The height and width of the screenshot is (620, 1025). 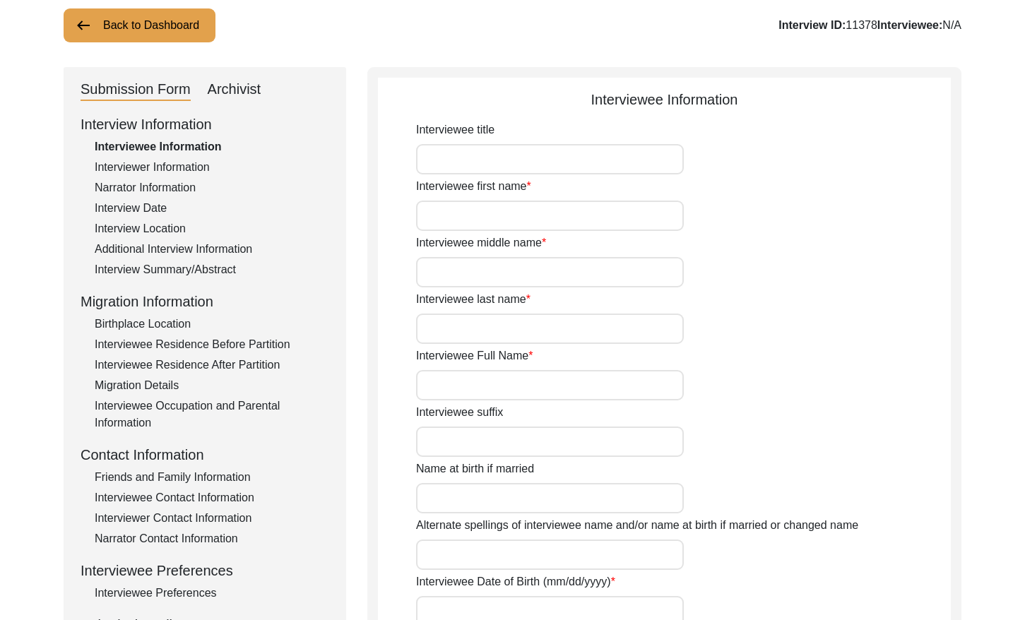 I want to click on label: Interviewee suffix, so click(x=459, y=413).